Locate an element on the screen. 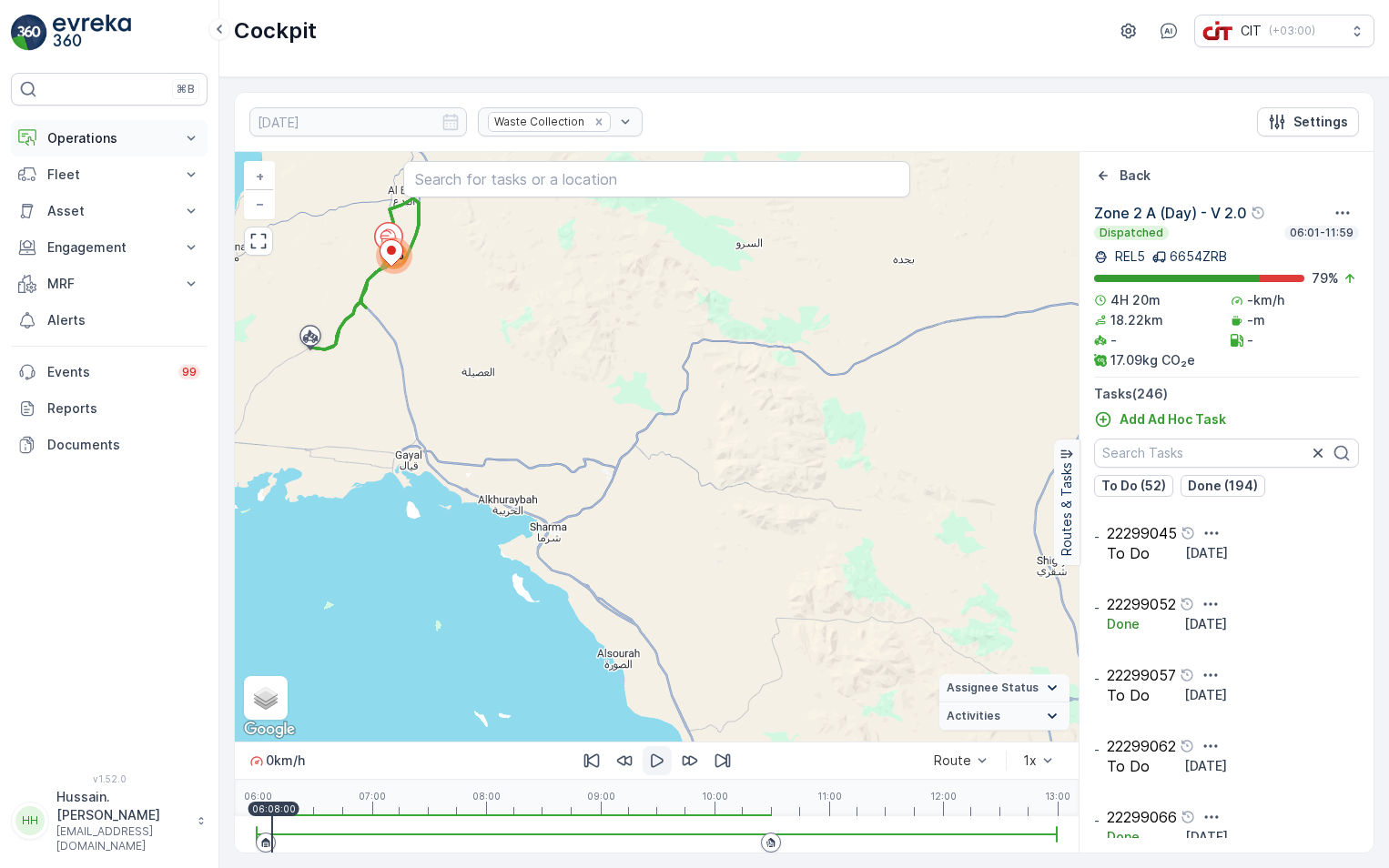 The image size is (1389, 868). p: 22299066 is located at coordinates (1141, 817).